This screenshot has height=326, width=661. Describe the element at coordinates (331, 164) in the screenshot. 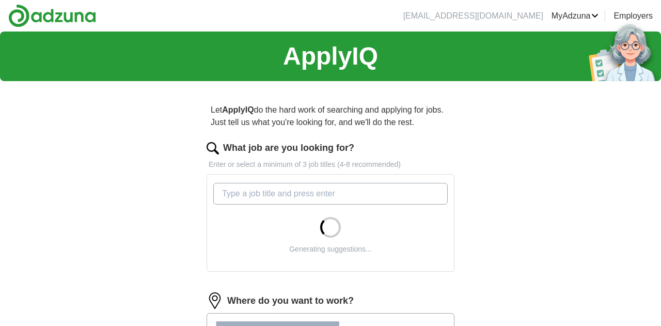

I see `p: Enter or select a minimum of 3 job titles (4-8 recommended)` at that location.